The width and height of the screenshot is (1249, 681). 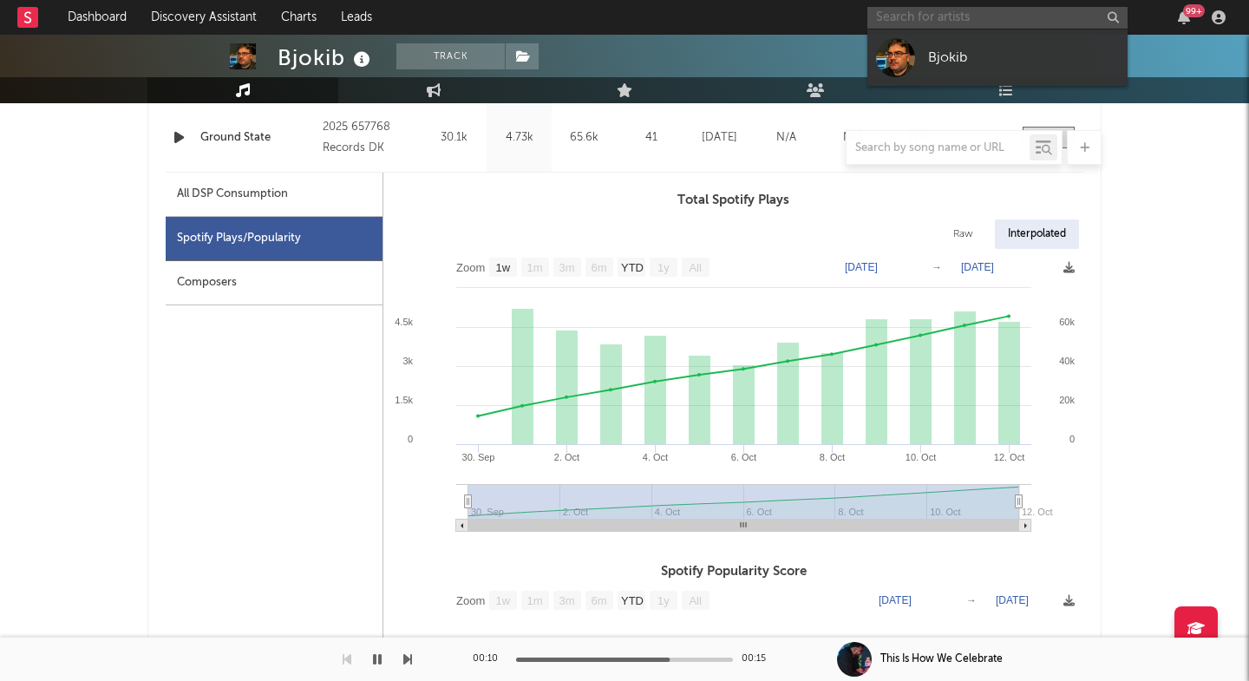 I want to click on text: 1.5k, so click(x=403, y=400).